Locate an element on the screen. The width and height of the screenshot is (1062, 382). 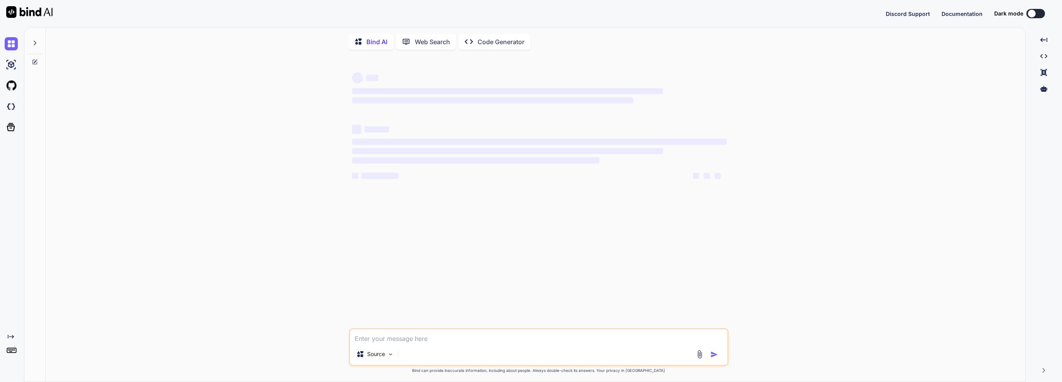
img: chat is located at coordinates (11, 44).